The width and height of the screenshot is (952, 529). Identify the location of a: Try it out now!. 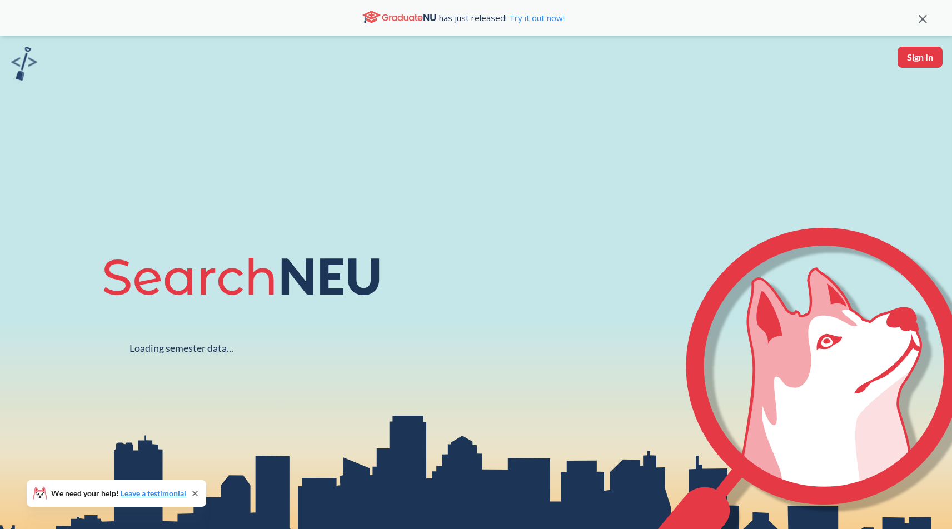
(536, 18).